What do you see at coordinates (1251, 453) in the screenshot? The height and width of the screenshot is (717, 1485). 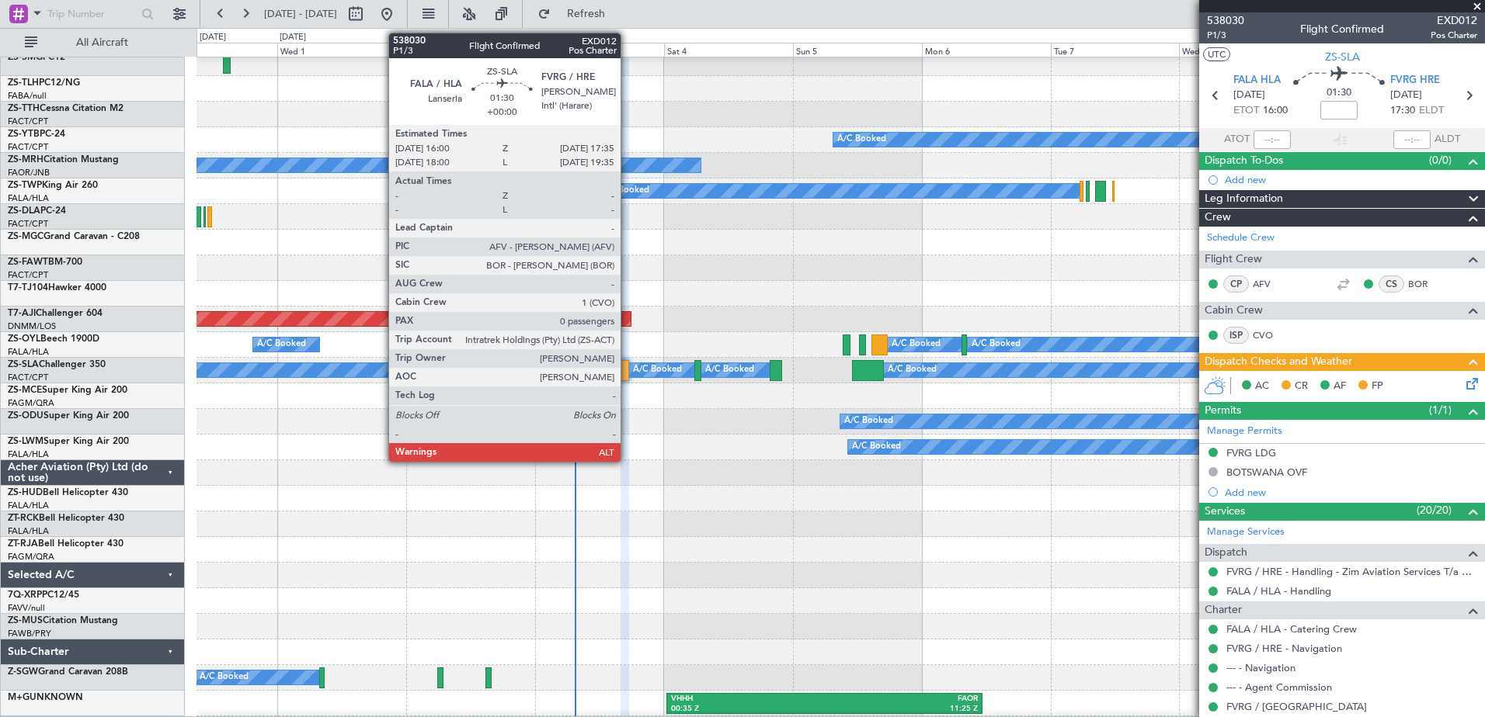 I see `div: FVRG LDG` at bounding box center [1251, 453].